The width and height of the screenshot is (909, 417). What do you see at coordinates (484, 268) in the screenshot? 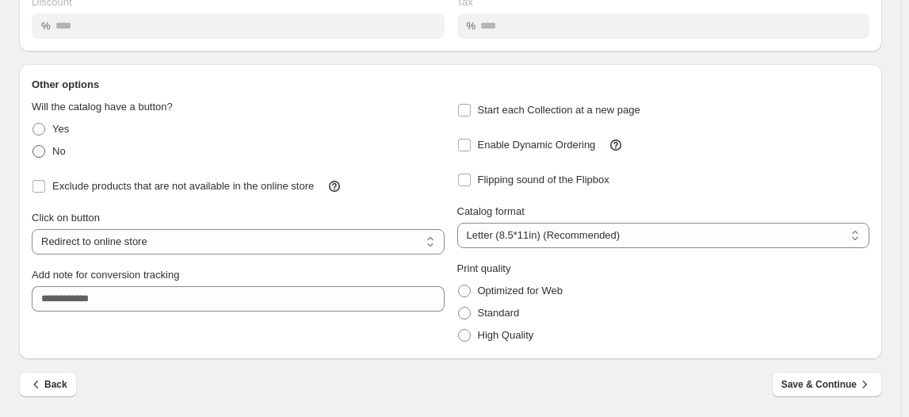
I see `span: Print quality` at bounding box center [484, 268].